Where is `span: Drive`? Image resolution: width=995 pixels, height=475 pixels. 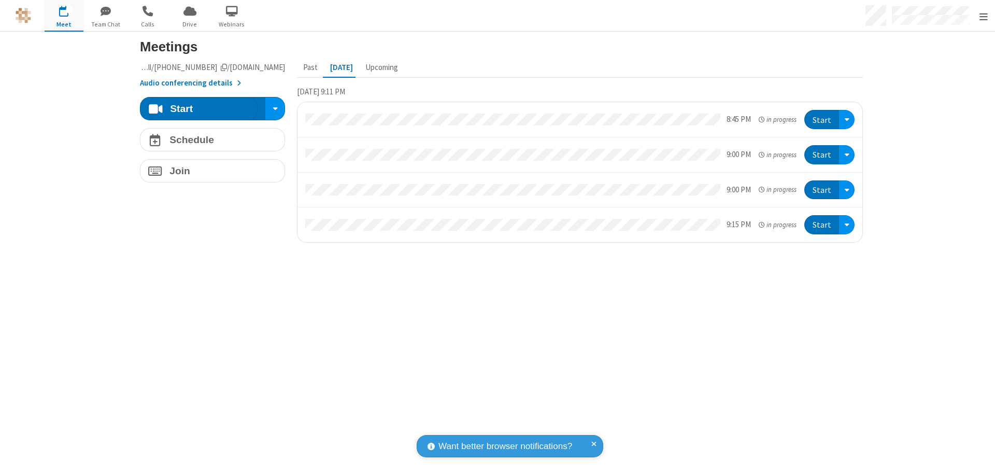 span: Drive is located at coordinates (190, 24).